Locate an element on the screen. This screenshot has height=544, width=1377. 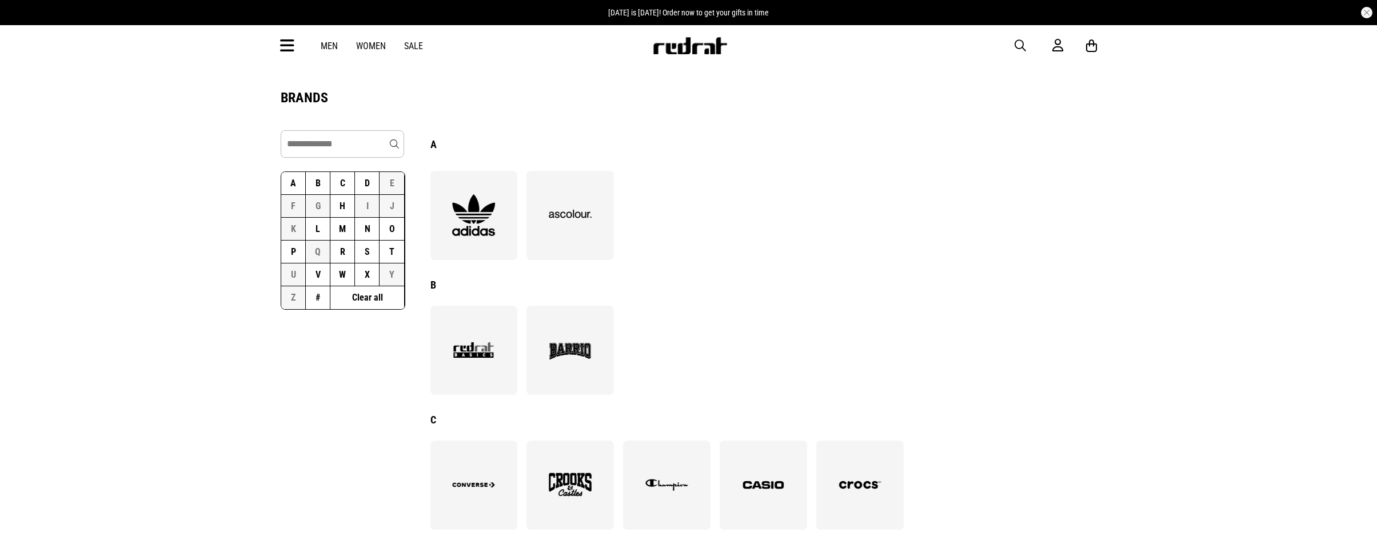
button: Y is located at coordinates (392, 275).